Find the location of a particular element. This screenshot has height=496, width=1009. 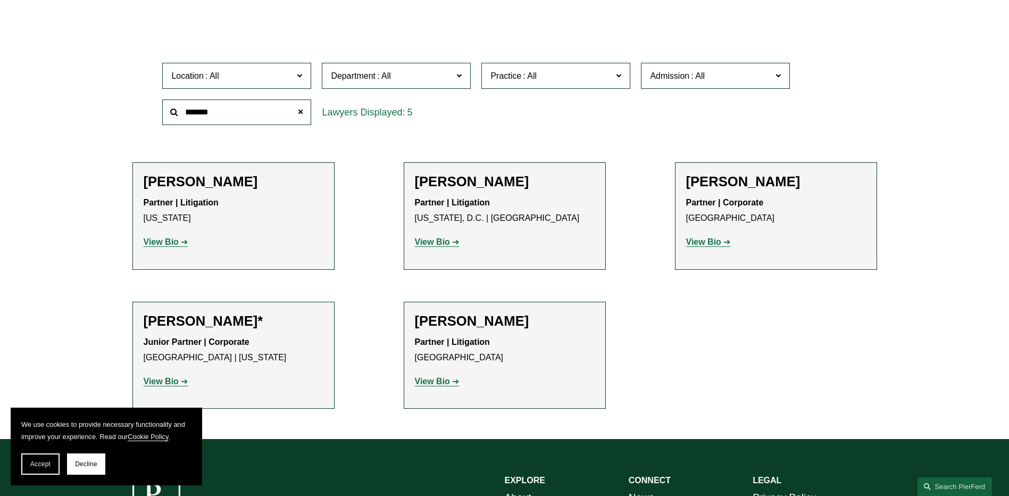

strong: EXPLORE is located at coordinates (525, 480).